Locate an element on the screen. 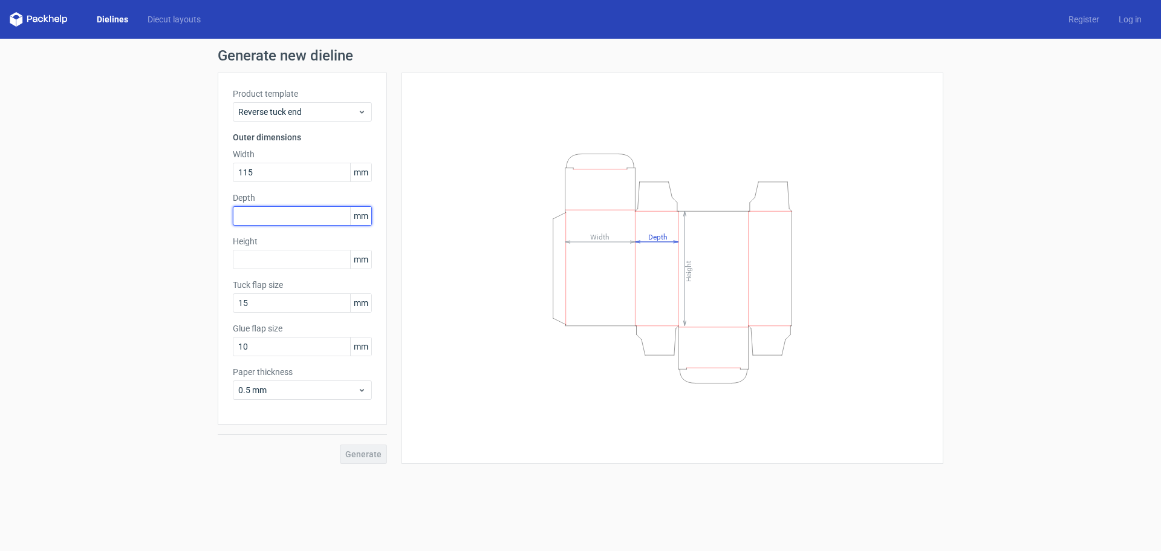 The image size is (1161, 551). label: Height is located at coordinates (302, 241).